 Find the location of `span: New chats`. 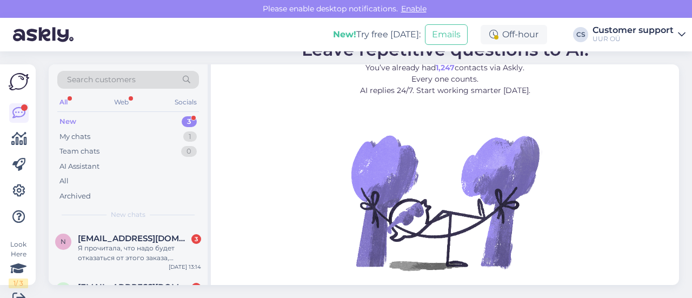

span: New chats is located at coordinates (128, 215).